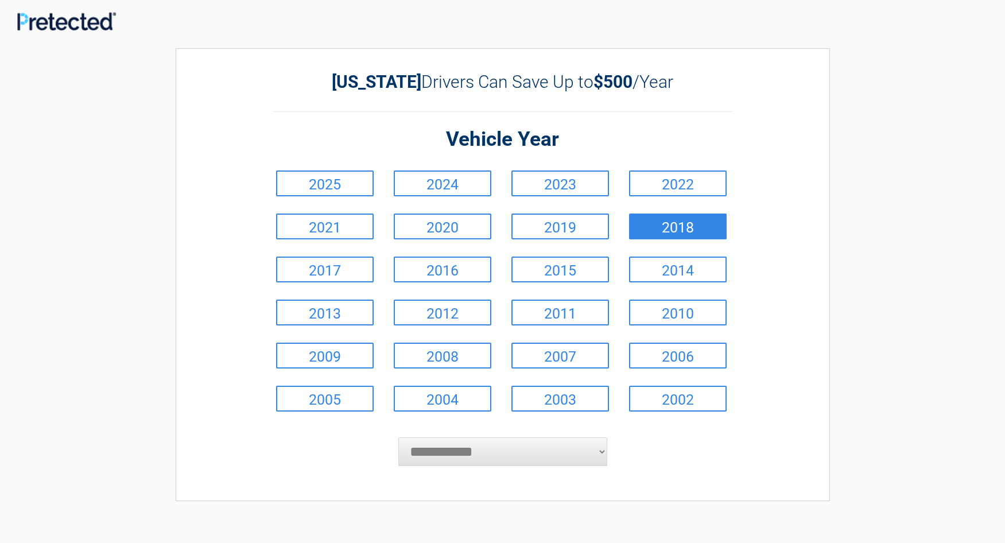 Image resolution: width=1005 pixels, height=543 pixels. What do you see at coordinates (678, 269) in the screenshot?
I see `a: 2014` at bounding box center [678, 269].